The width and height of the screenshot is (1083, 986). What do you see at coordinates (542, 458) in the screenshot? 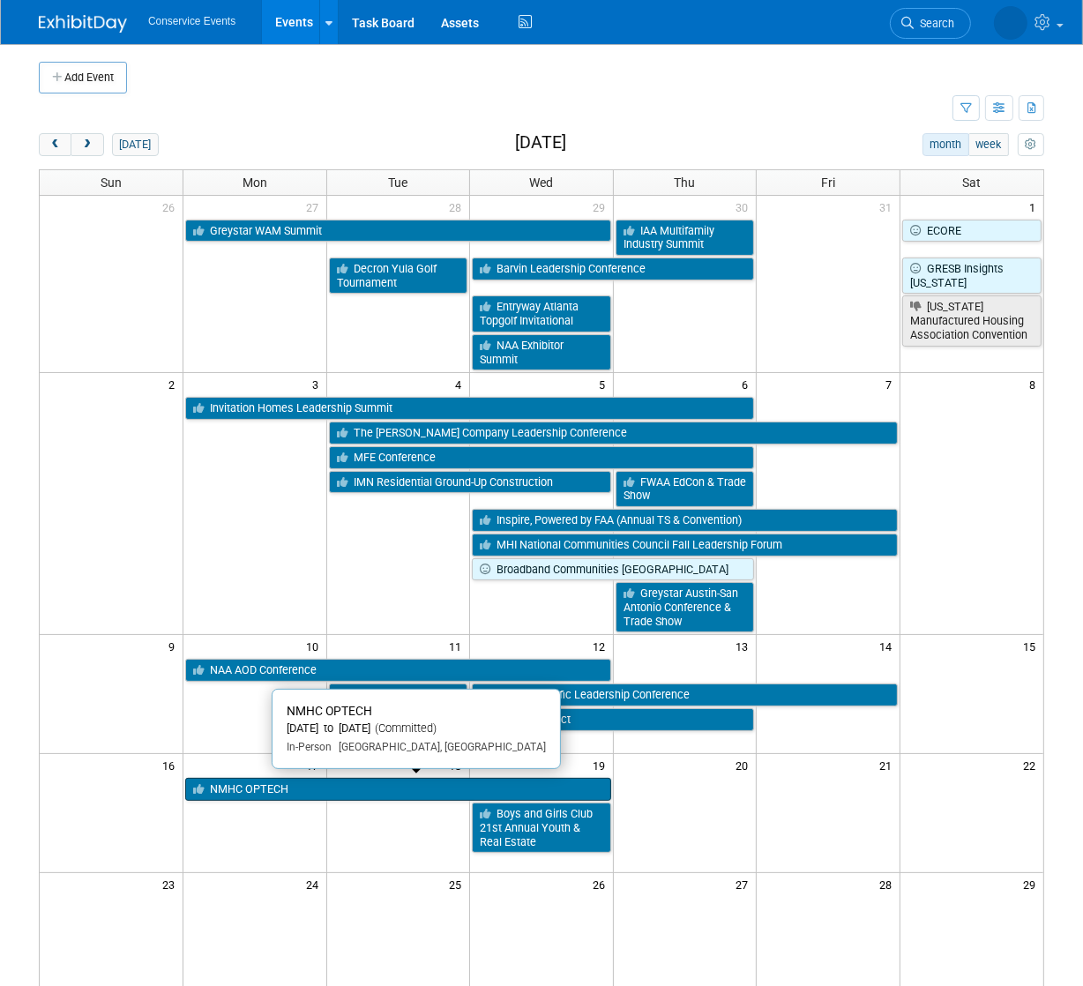
I see `a: MFE Conference` at bounding box center [542, 458].